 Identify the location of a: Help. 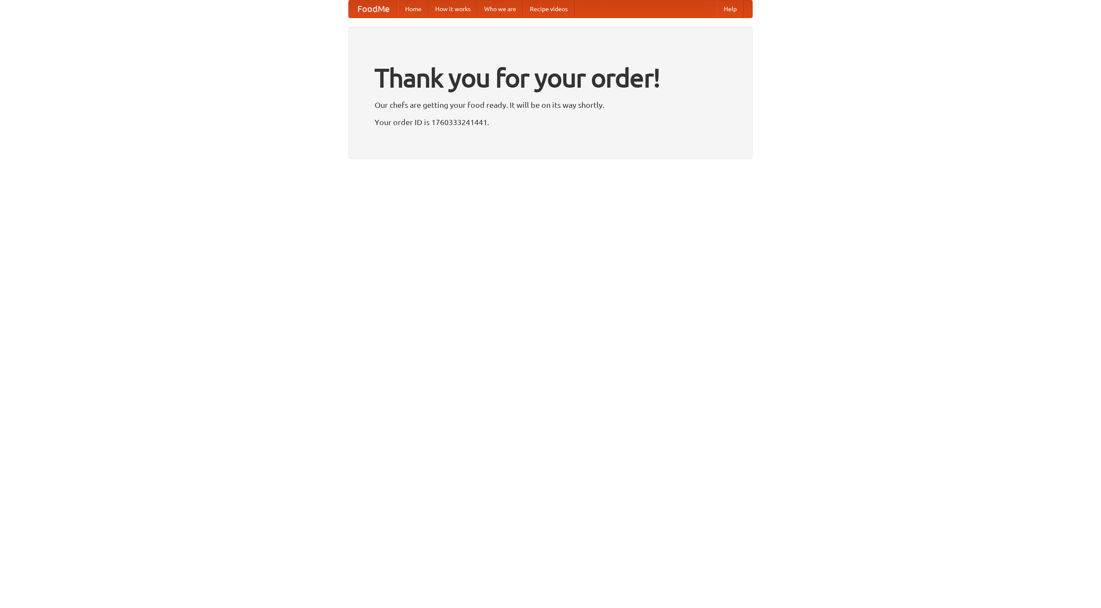
(730, 9).